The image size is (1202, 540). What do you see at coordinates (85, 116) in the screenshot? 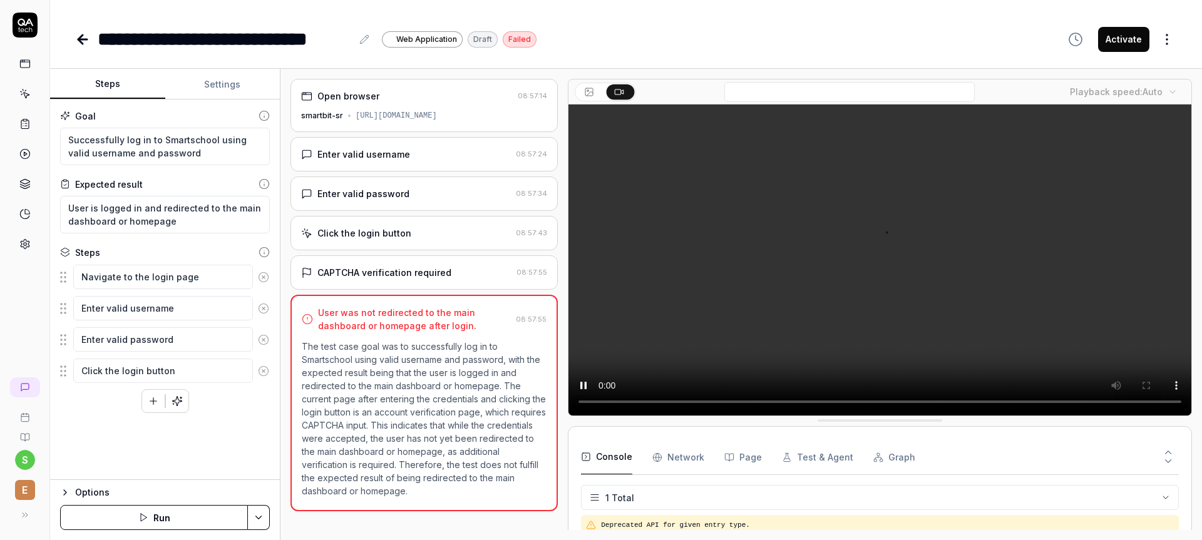
I see `div: Goal` at bounding box center [85, 116].